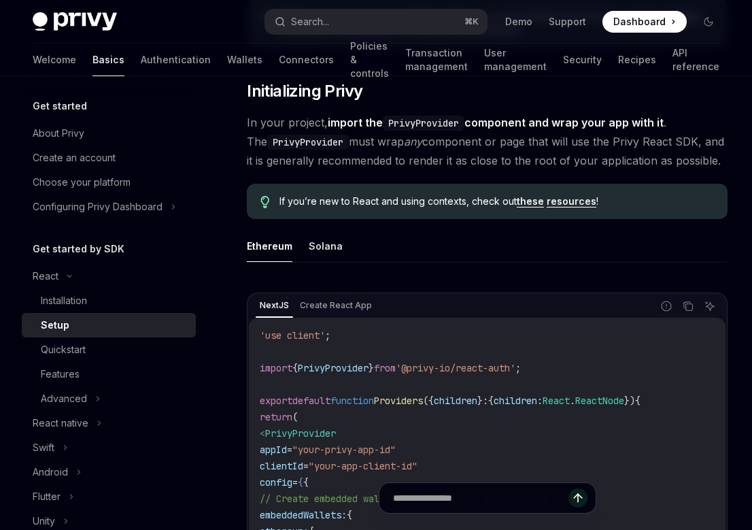 This screenshot has width=752, height=530. I want to click on div: Choose your platform, so click(82, 182).